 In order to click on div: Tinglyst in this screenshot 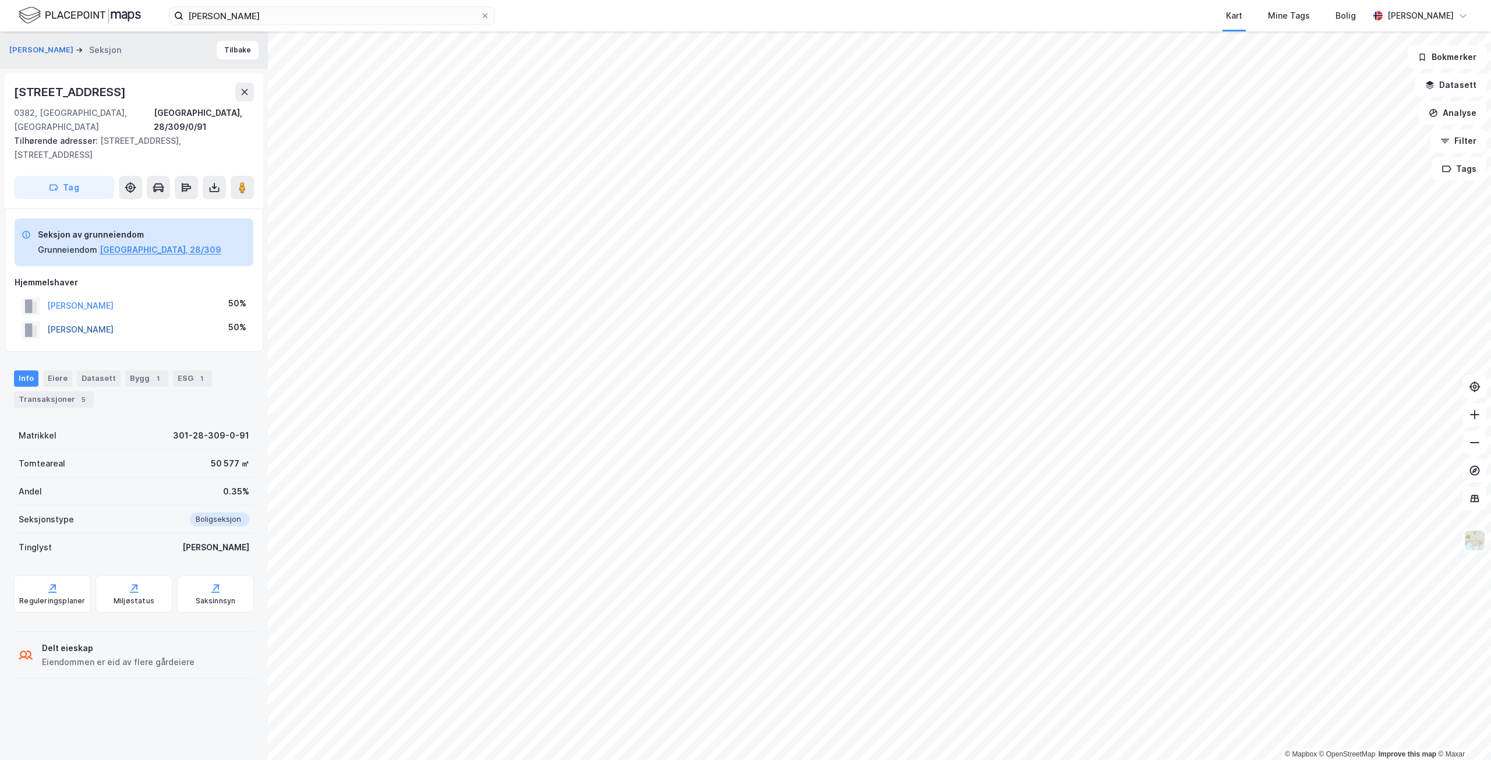, I will do `click(35, 547)`.